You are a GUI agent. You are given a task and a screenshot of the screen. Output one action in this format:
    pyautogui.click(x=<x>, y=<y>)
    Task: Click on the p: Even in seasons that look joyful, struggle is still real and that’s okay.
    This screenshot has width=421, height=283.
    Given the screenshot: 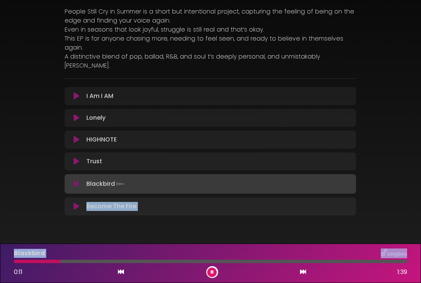 What is the action you would take?
    pyautogui.click(x=210, y=30)
    